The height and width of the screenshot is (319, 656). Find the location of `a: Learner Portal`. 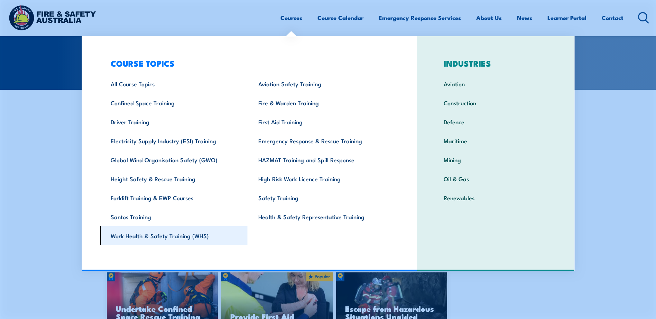

a: Learner Portal is located at coordinates (566, 18).